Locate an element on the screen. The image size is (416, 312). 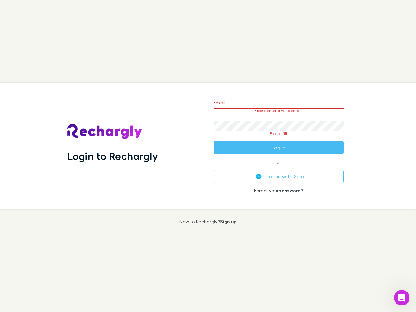
h1: Login to Rechargly is located at coordinates (112, 156).